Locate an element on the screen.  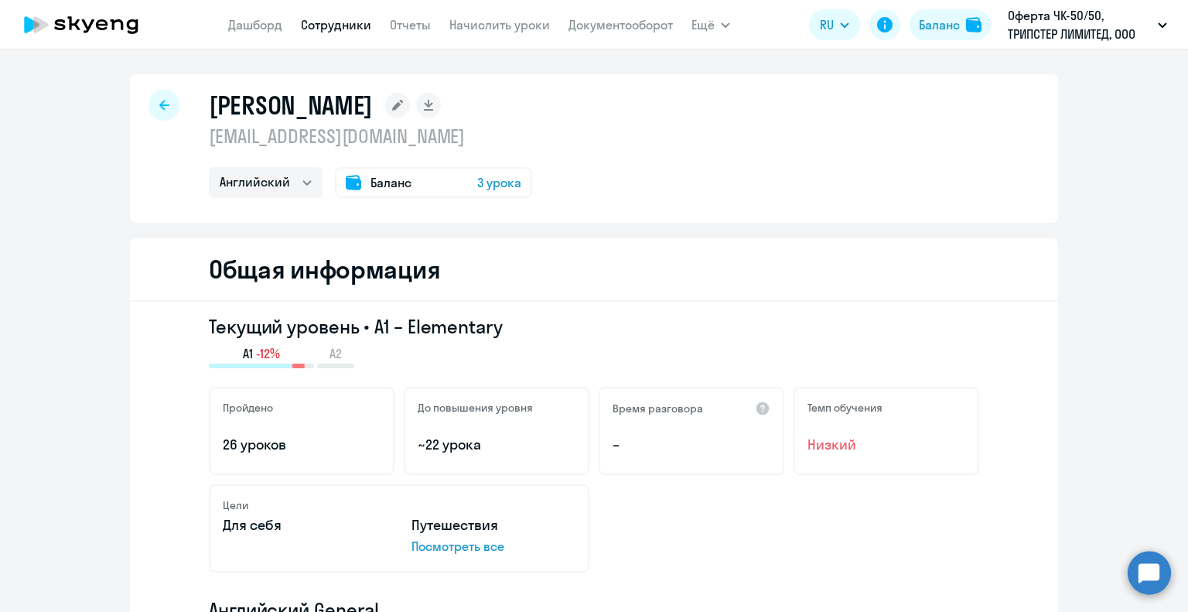
span: Ещё is located at coordinates (703, 25).